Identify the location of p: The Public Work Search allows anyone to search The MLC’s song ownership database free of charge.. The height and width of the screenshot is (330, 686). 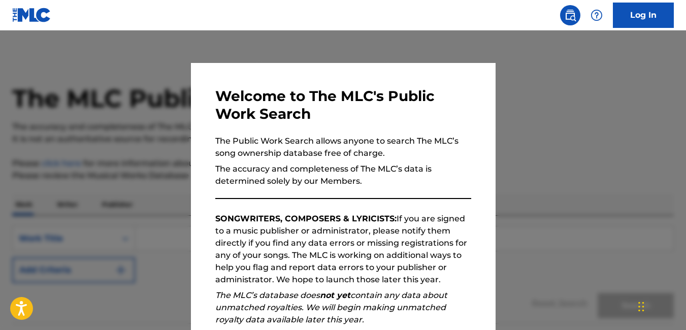
(343, 147).